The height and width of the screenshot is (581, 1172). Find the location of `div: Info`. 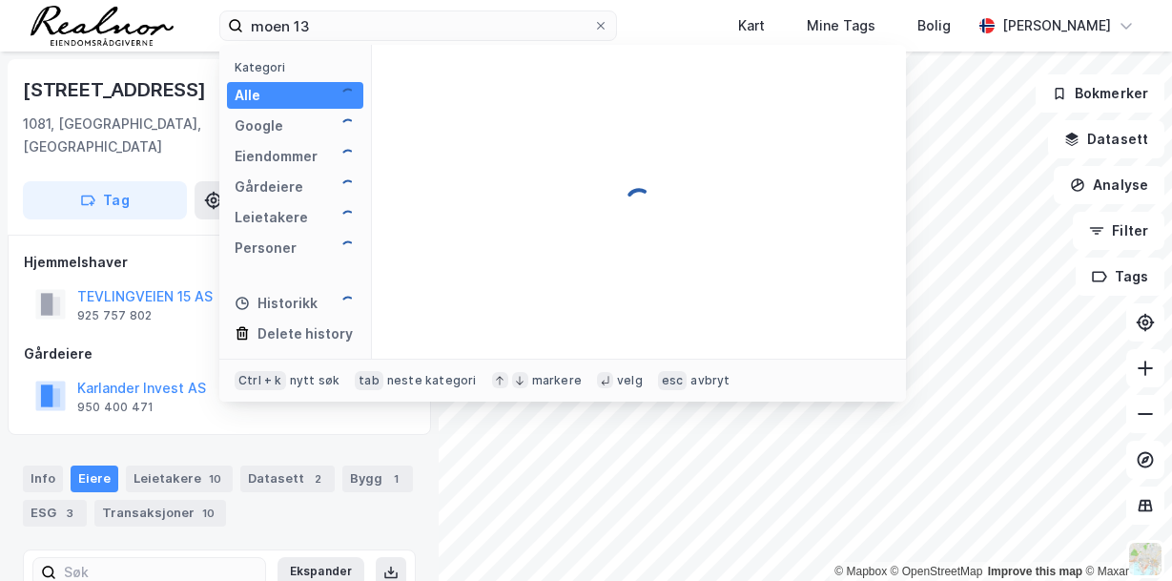

div: Info is located at coordinates (43, 479).